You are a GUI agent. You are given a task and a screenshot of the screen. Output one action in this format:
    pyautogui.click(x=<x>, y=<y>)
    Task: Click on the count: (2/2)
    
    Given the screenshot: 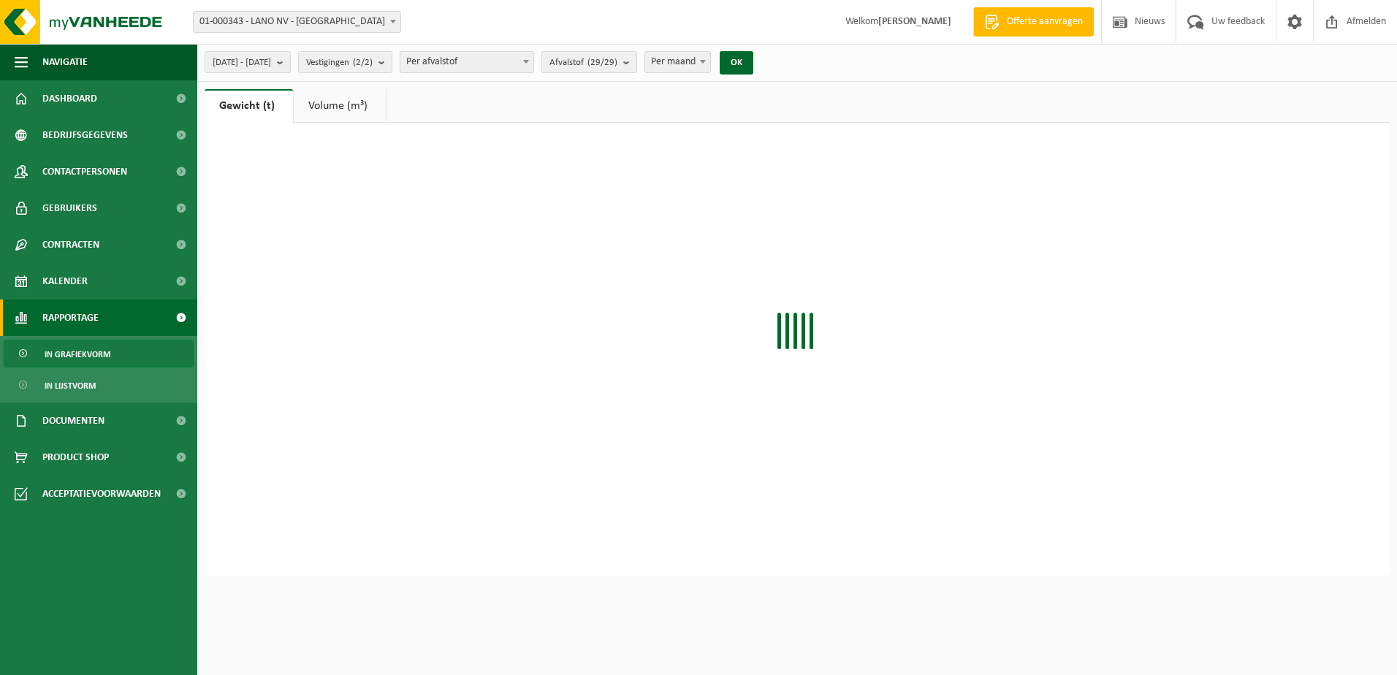 What is the action you would take?
    pyautogui.click(x=362, y=62)
    